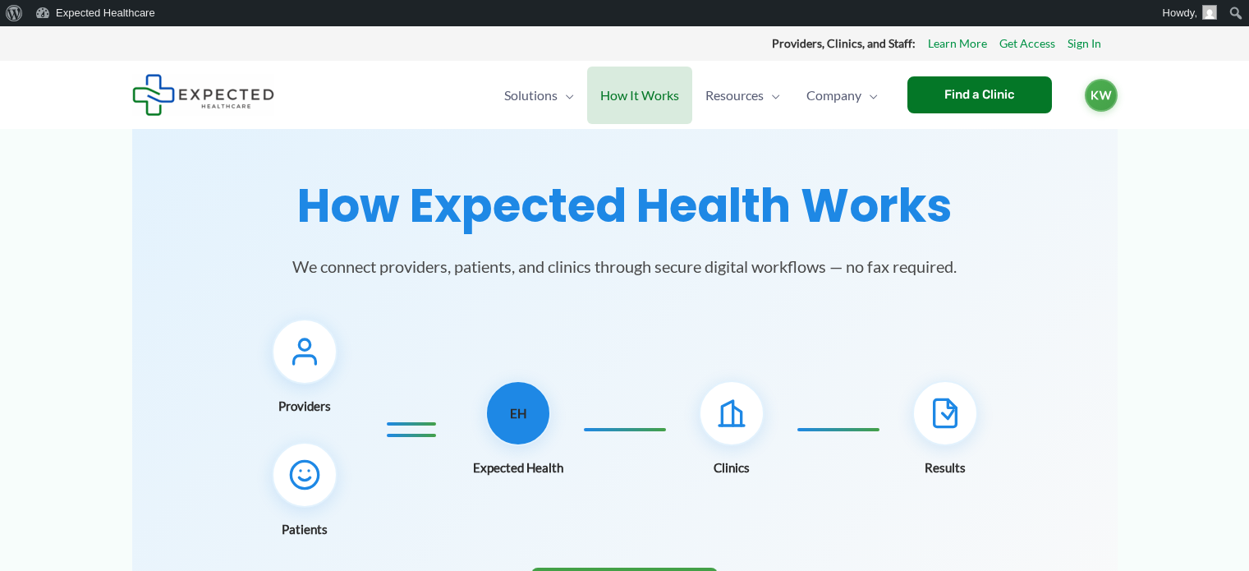  Describe the element at coordinates (640, 95) in the screenshot. I see `a: How It Works` at that location.